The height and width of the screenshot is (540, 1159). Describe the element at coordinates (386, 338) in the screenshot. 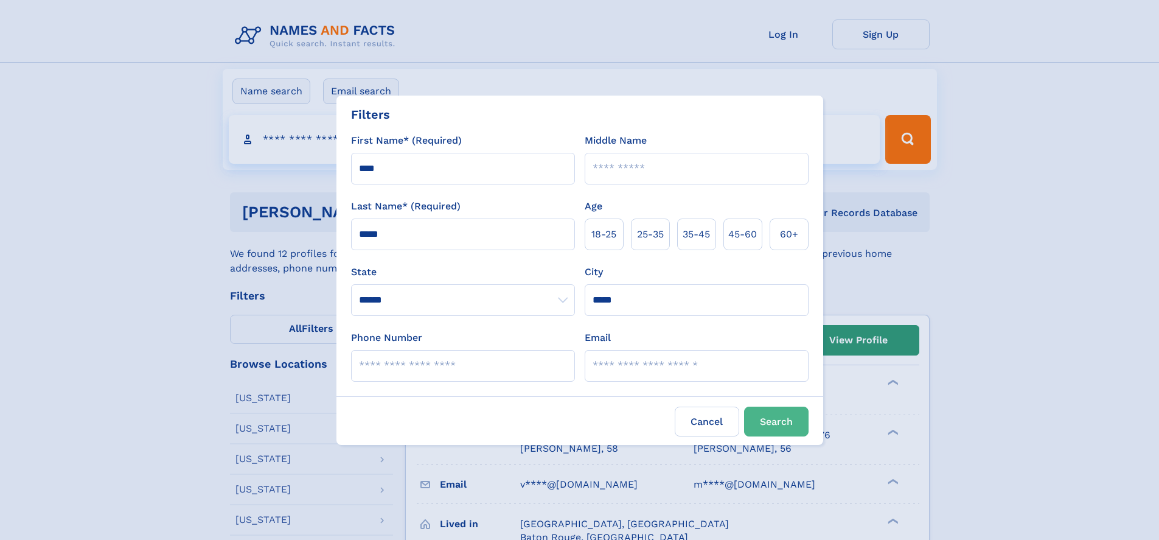

I see `label: Phone Number` at that location.